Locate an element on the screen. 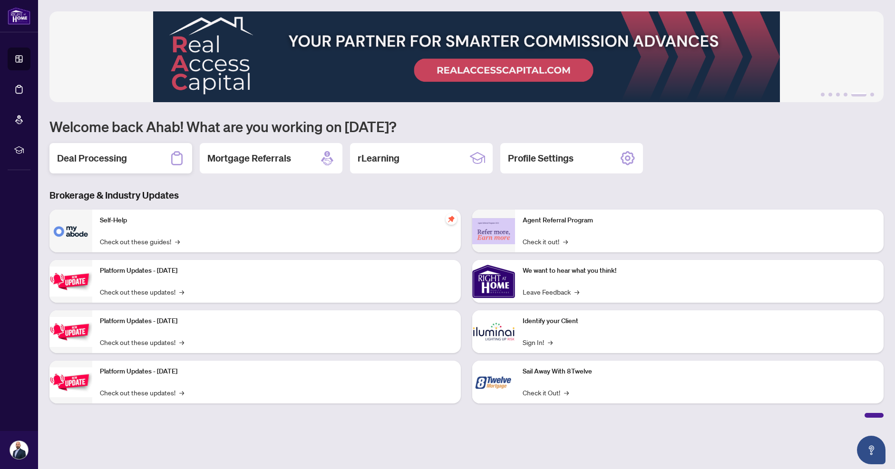  a: Sign In!→ is located at coordinates (537, 342).